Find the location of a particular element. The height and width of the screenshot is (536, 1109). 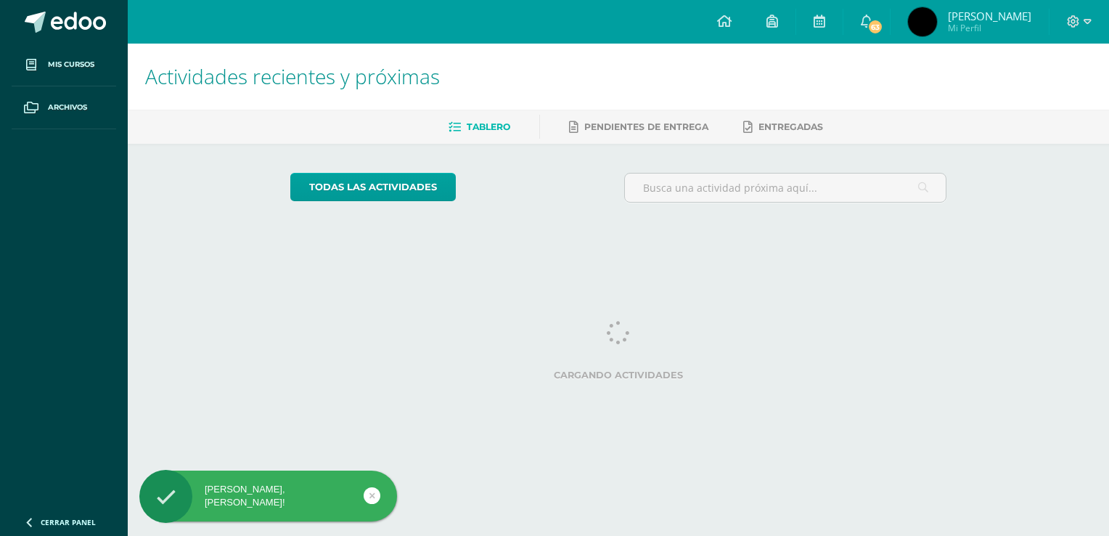

input: Busca una actividad próxima aquí... is located at coordinates (785, 187).